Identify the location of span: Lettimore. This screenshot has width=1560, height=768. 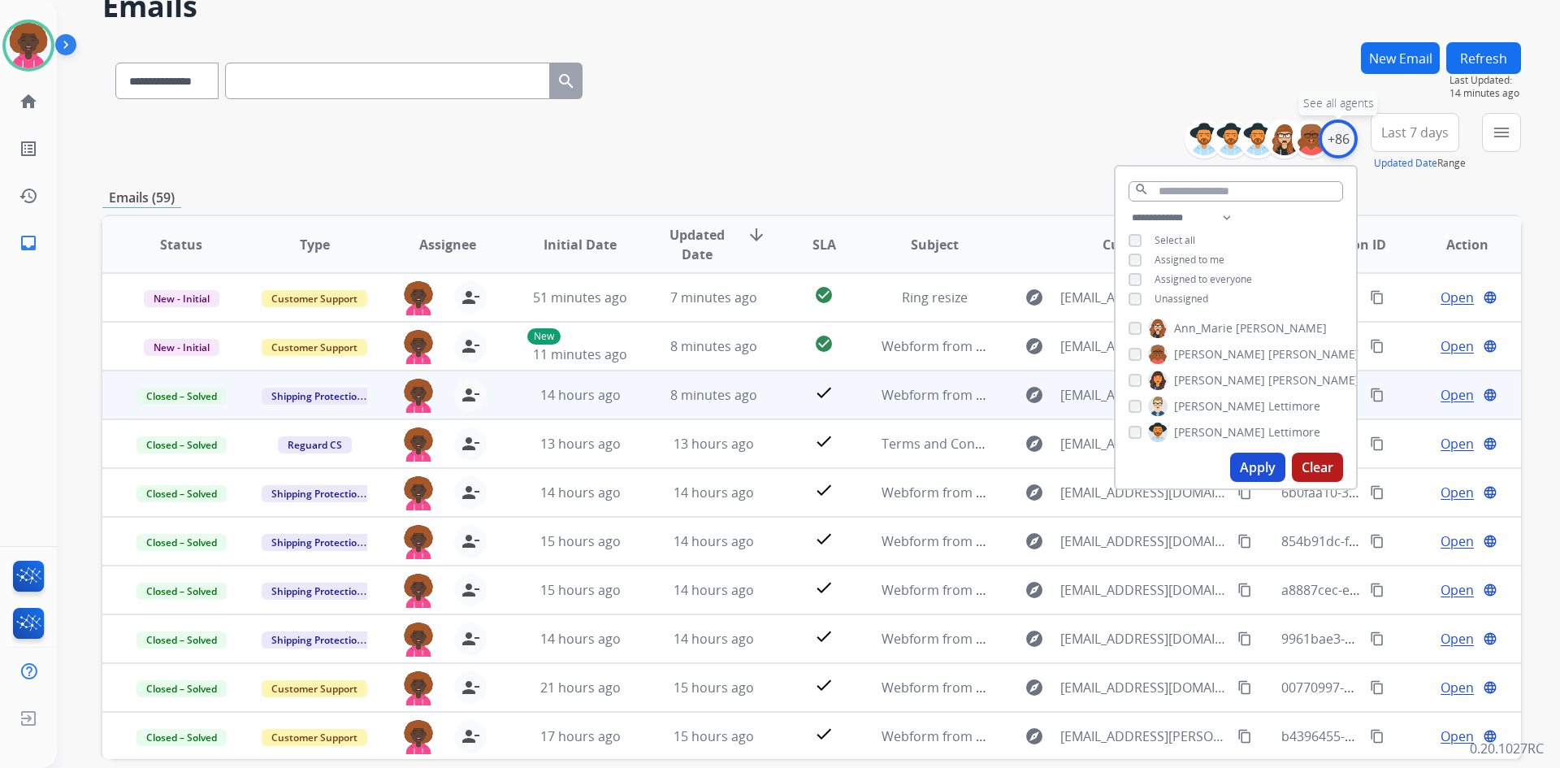
(1294, 406).